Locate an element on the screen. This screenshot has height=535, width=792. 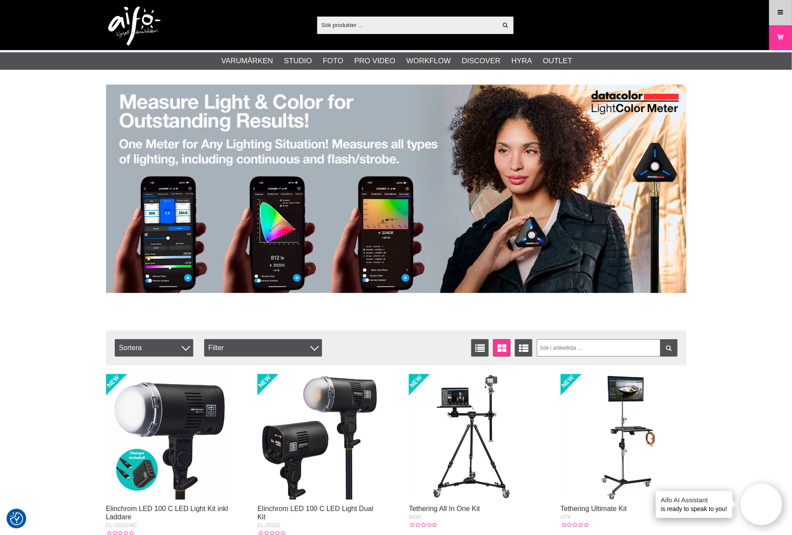
span: Sortera is located at coordinates (154, 348).